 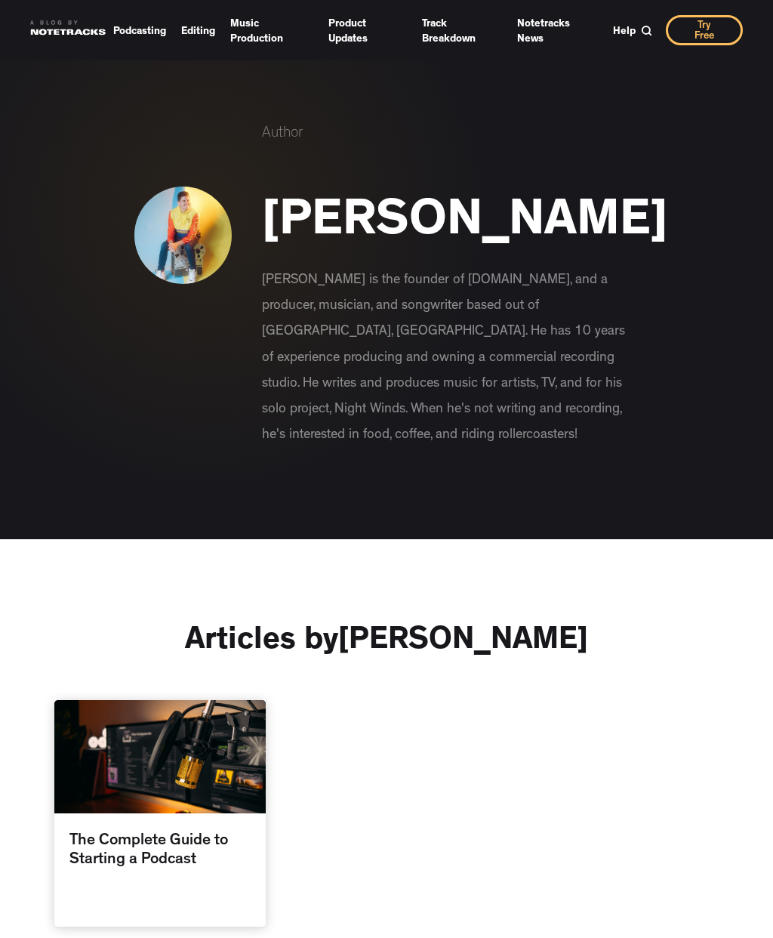 I want to click on a: Help, so click(x=625, y=30).